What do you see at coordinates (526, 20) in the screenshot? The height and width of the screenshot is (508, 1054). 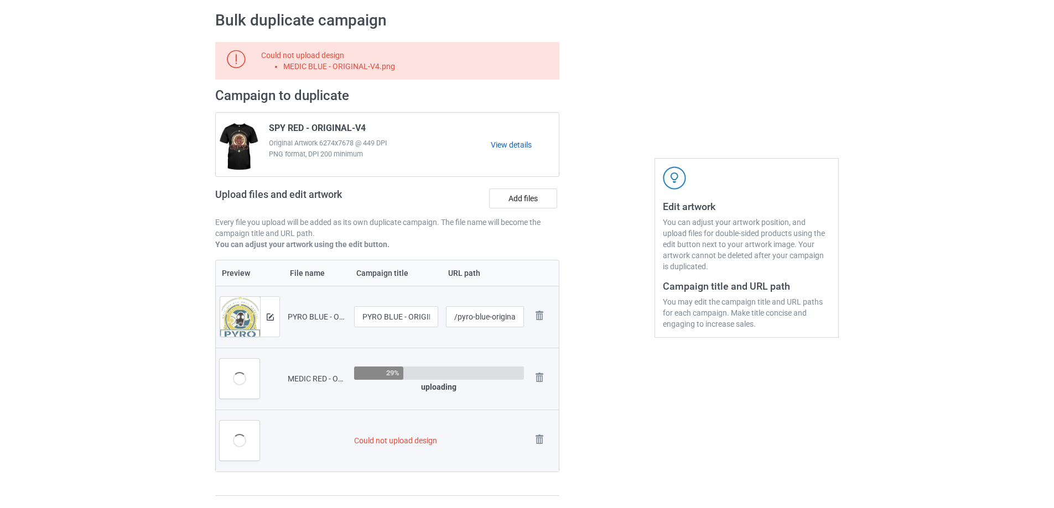 I see `h1: Bulk duplicate campaign` at bounding box center [526, 20].